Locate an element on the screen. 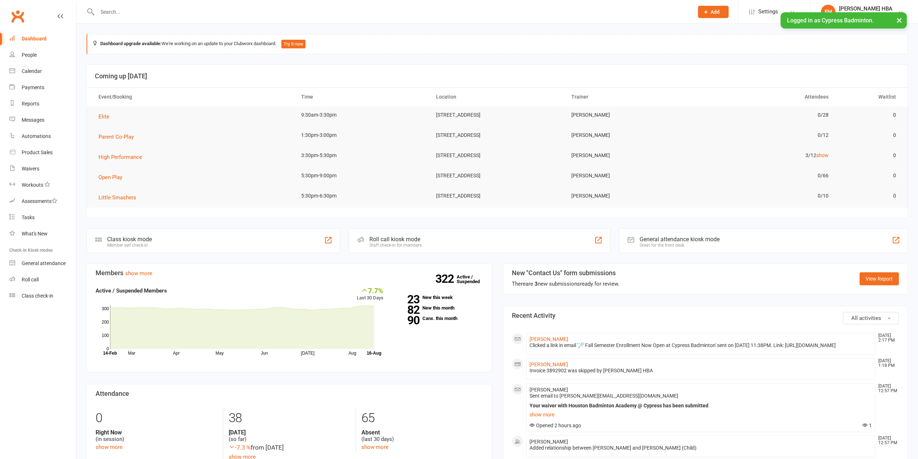 Image resolution: width=918 pixels, height=459 pixels. div: (last 30 days) is located at coordinates (422, 436).